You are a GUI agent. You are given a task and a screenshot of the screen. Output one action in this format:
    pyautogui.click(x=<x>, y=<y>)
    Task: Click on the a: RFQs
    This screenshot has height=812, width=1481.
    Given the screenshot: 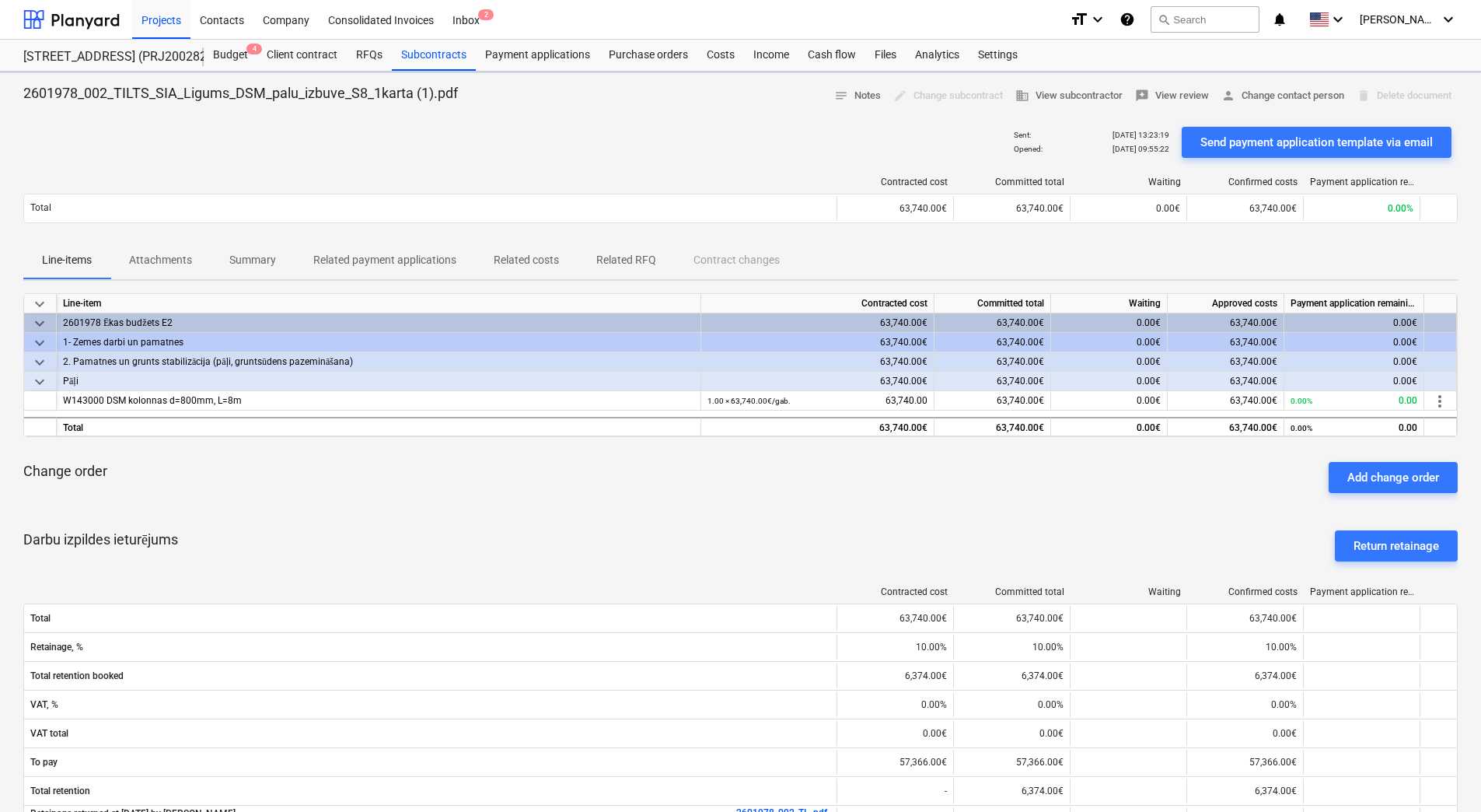 What is the action you would take?
    pyautogui.click(x=369, y=55)
    